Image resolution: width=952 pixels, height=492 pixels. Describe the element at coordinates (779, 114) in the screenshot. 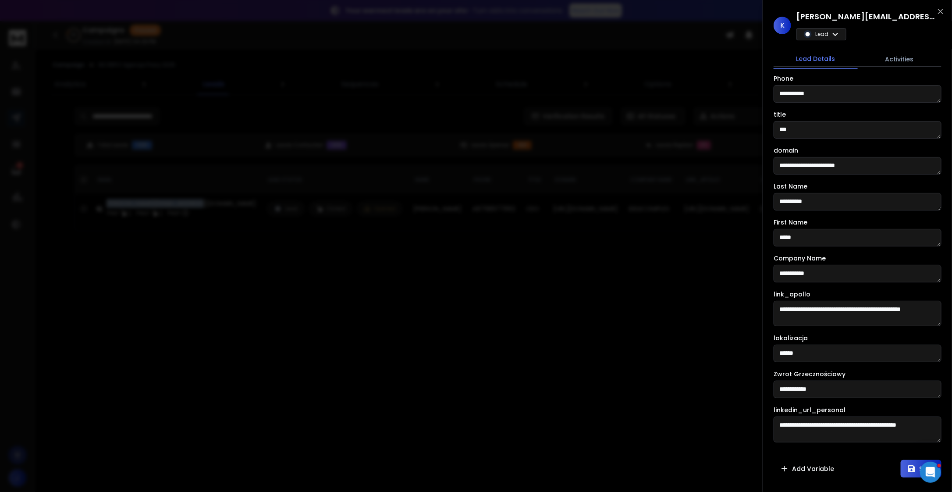

I see `label: title` at that location.